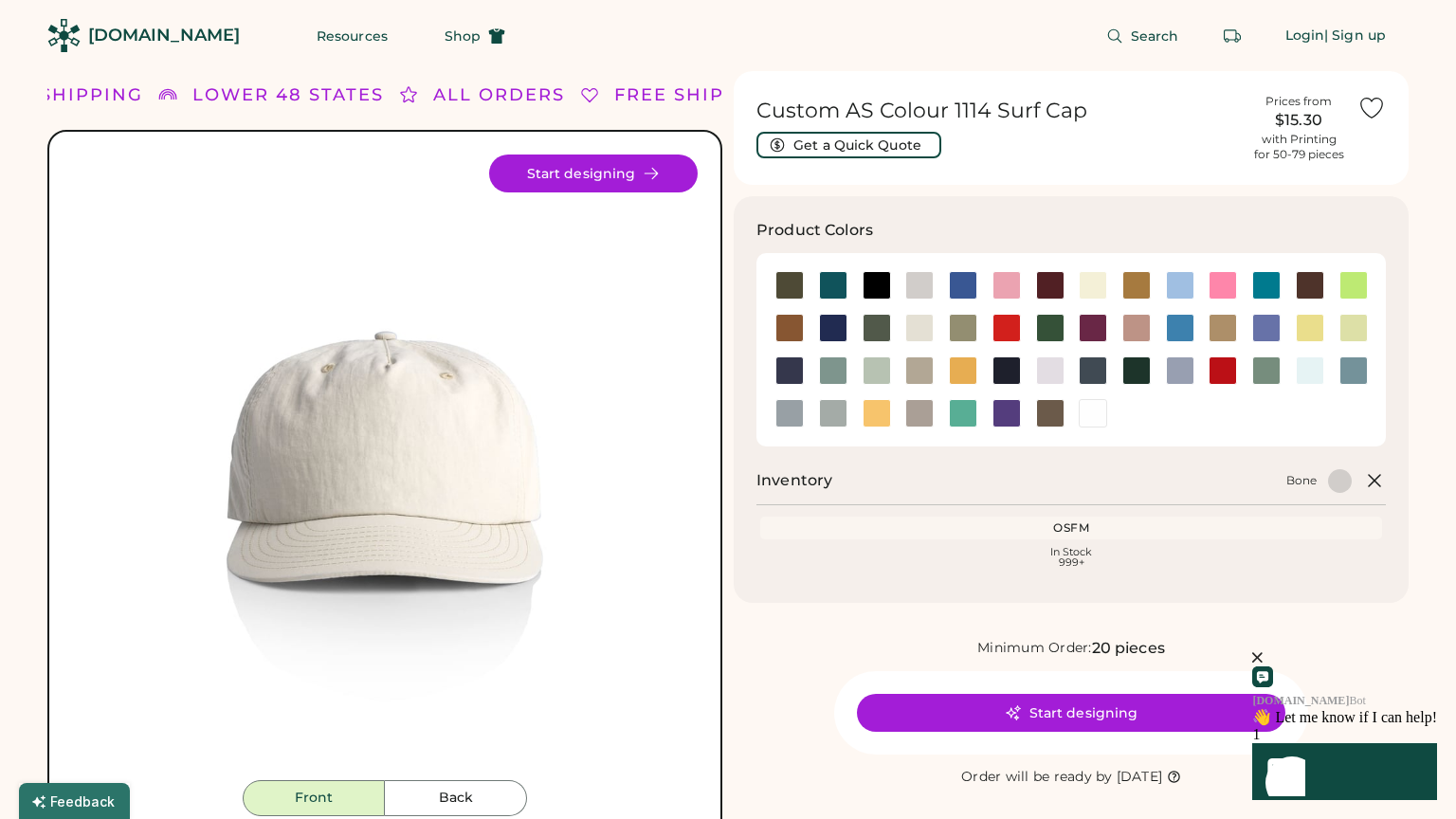 The height and width of the screenshot is (819, 1456). I want to click on span: 1, so click(118, 151).